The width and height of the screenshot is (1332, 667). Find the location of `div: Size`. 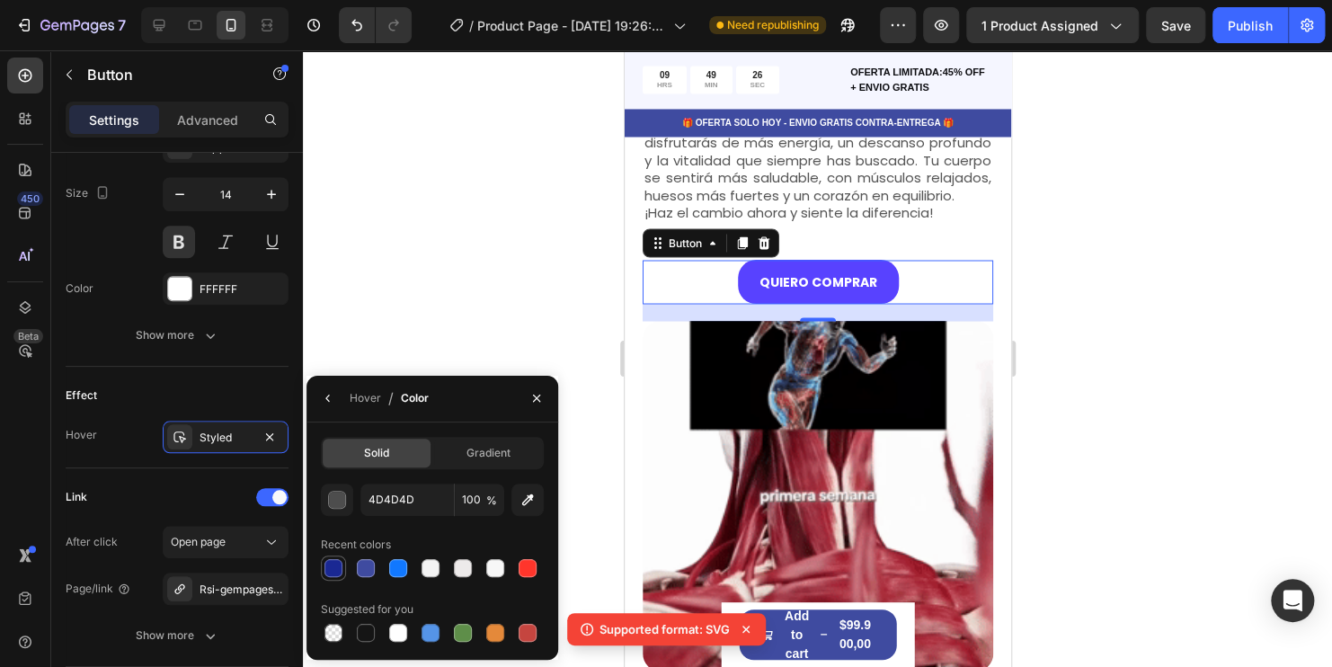

div: Size is located at coordinates (89, 193).